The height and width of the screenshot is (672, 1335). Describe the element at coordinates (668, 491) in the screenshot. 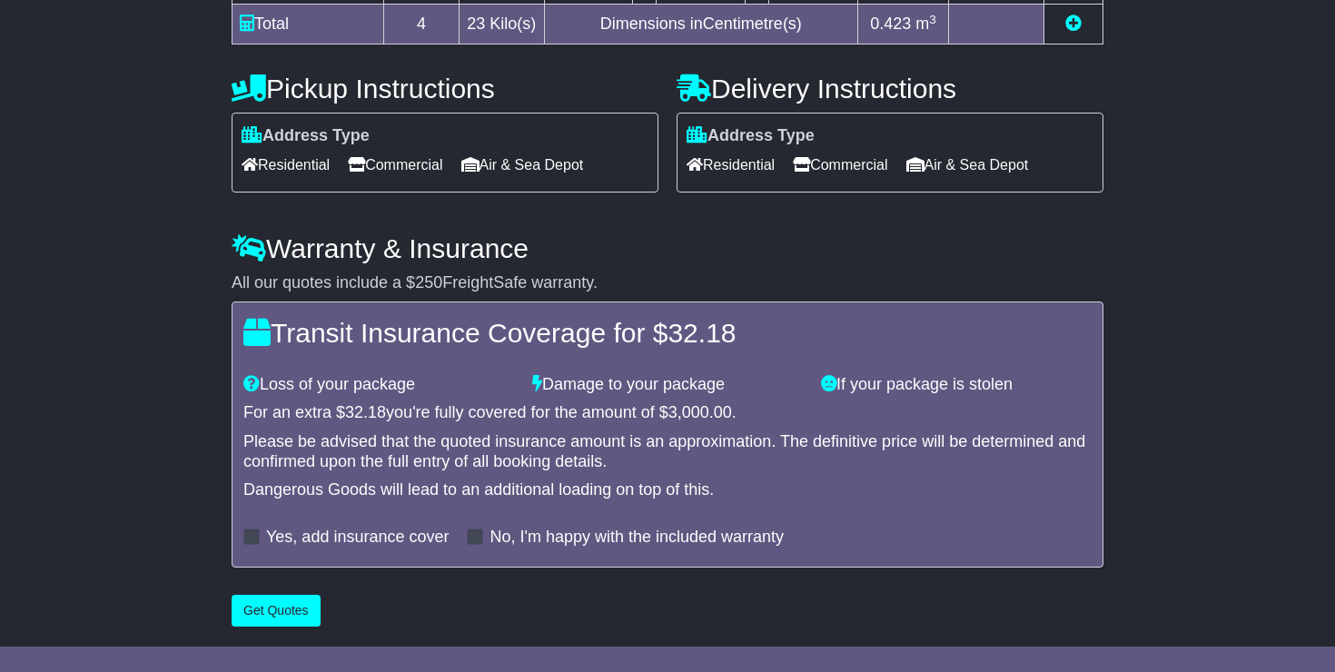

I see `div: Dangerous Goods will lead to an additional loading on top of this.` at that location.